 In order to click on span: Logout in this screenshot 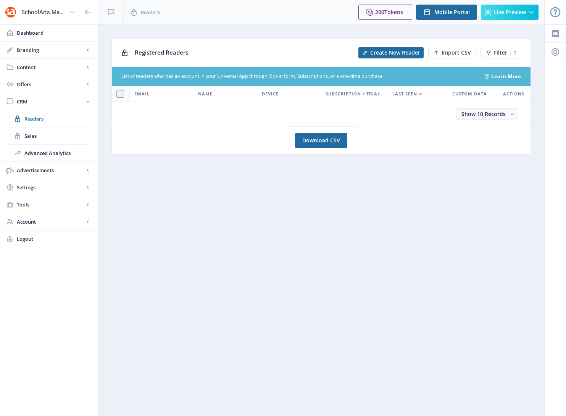, I will do `click(54, 239)`.